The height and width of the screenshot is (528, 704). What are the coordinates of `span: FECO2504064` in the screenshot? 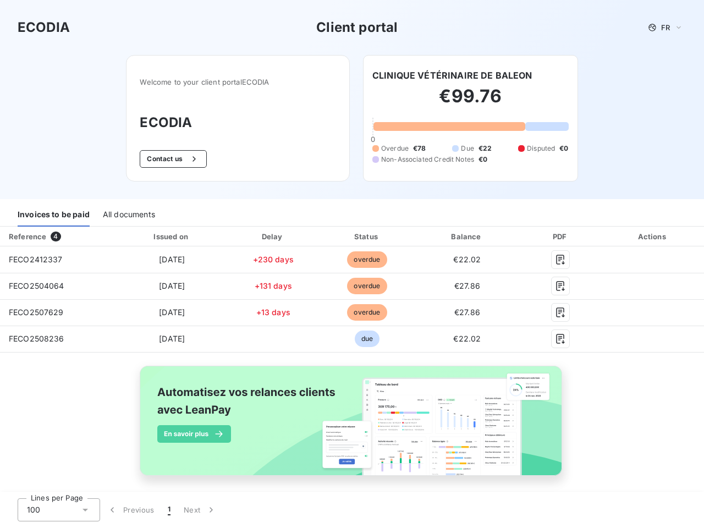 It's located at (36, 285).